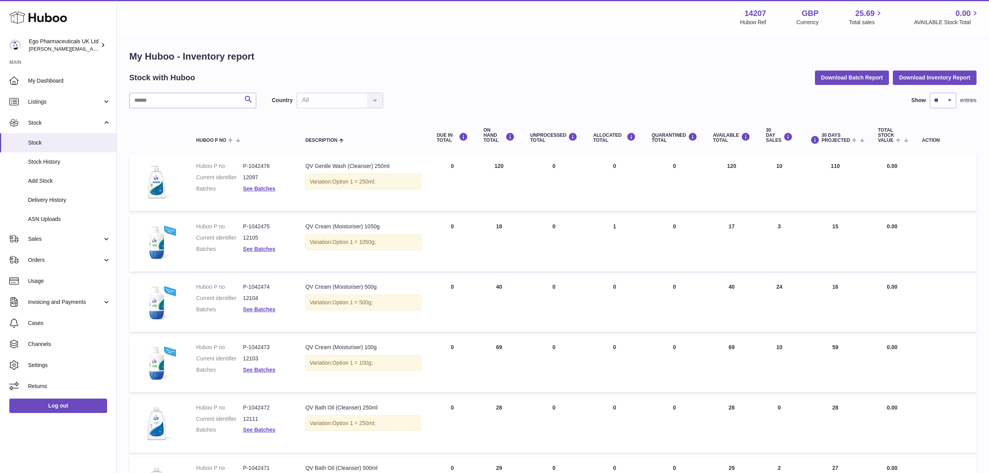 This screenshot has width=989, height=473. Describe the element at coordinates (69, 181) in the screenshot. I see `span: Add Stock` at that location.